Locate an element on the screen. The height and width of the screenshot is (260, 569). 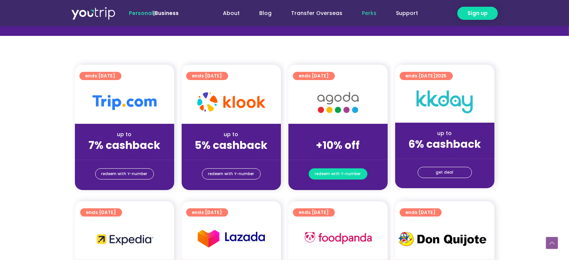
a: Sign up is located at coordinates (478, 13).